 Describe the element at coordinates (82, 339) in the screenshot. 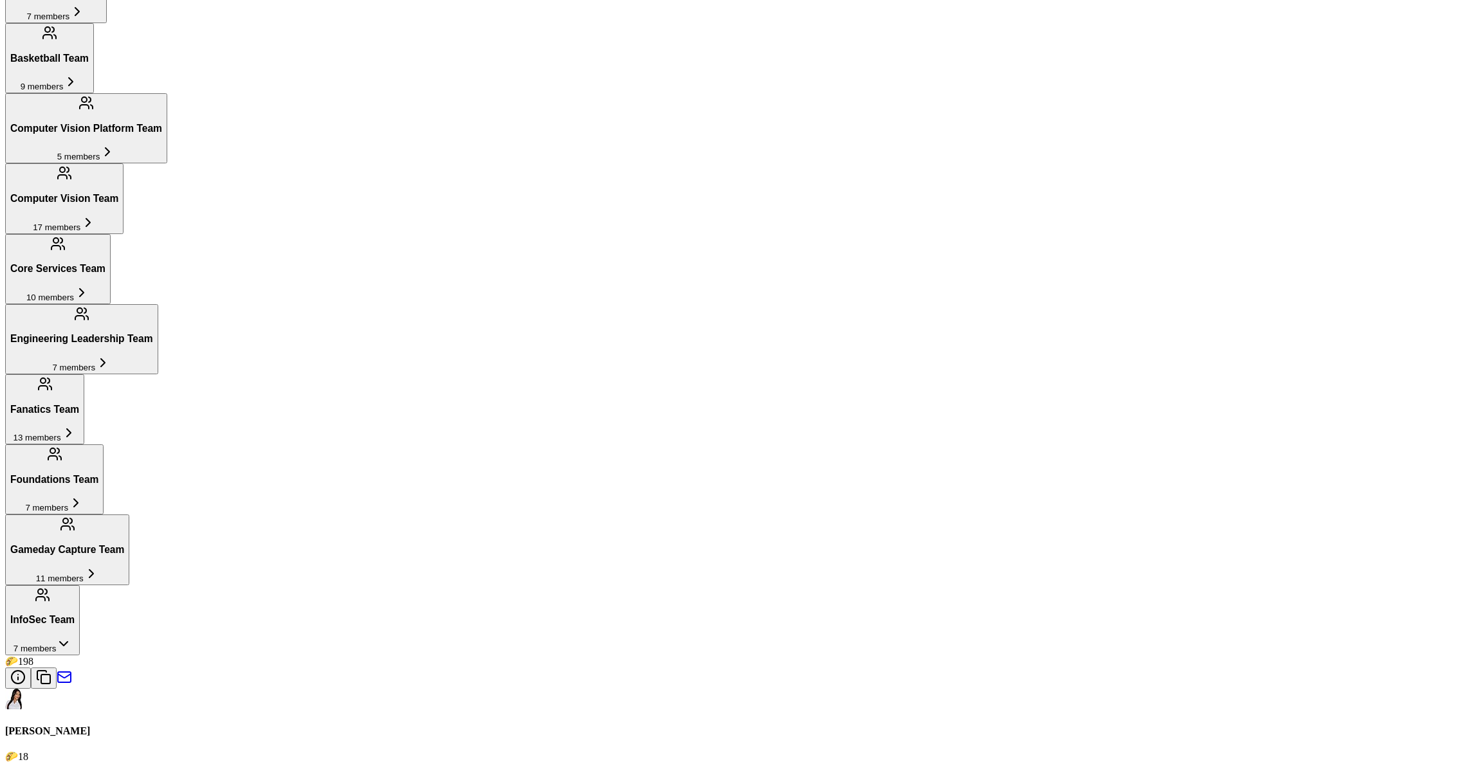

I see `h3: Engineering Leadership Team` at that location.